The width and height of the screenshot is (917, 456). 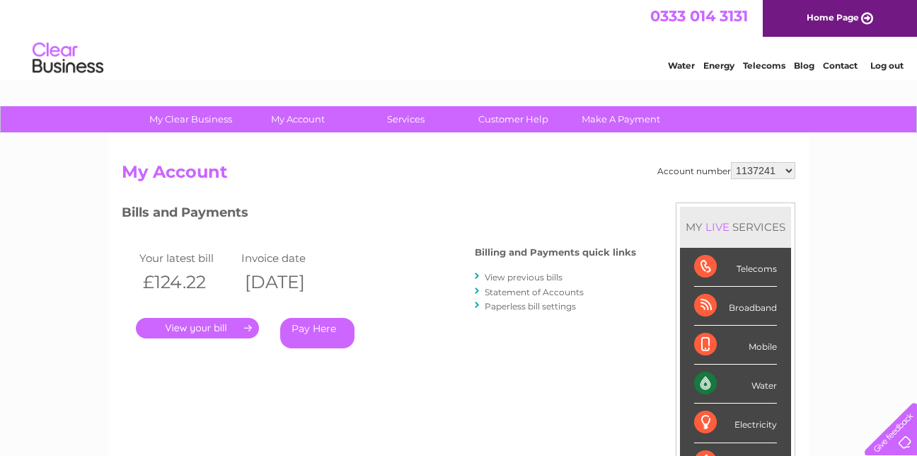 I want to click on a: Energy, so click(x=719, y=65).